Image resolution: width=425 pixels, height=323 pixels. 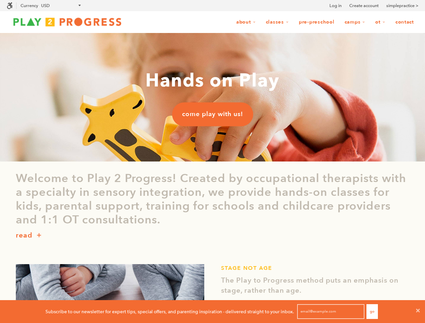 I want to click on a: Camps, so click(x=355, y=22).